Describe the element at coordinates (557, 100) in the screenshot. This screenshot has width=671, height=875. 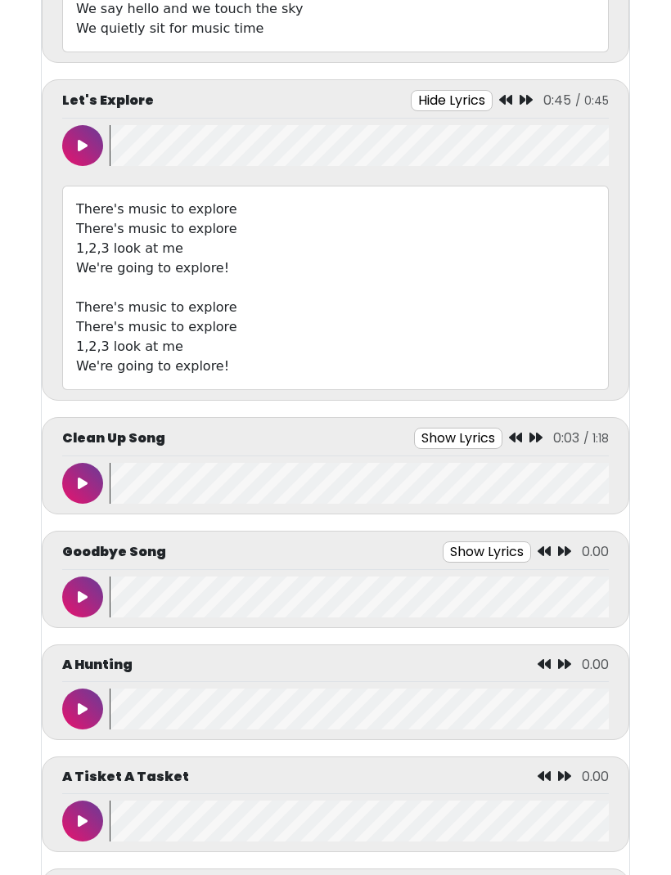
I see `span: 0:45` at that location.